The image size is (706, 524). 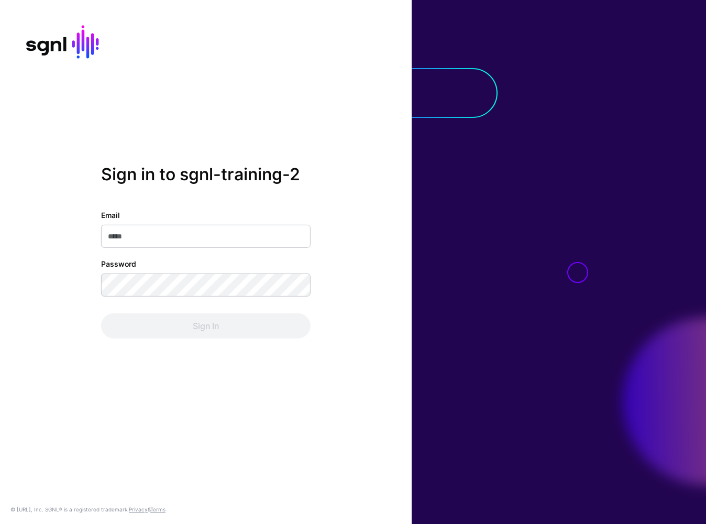 What do you see at coordinates (118, 263) in the screenshot?
I see `label: Password` at bounding box center [118, 263].